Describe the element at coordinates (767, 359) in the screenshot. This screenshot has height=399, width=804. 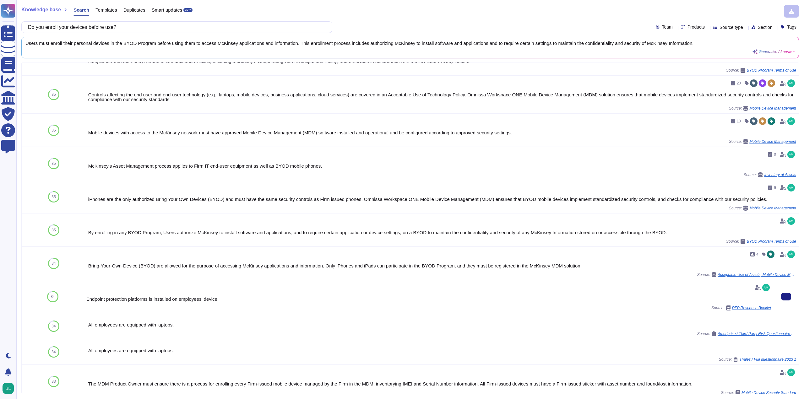
I see `span: Thales / Full questionnaire 2023 1` at that location.